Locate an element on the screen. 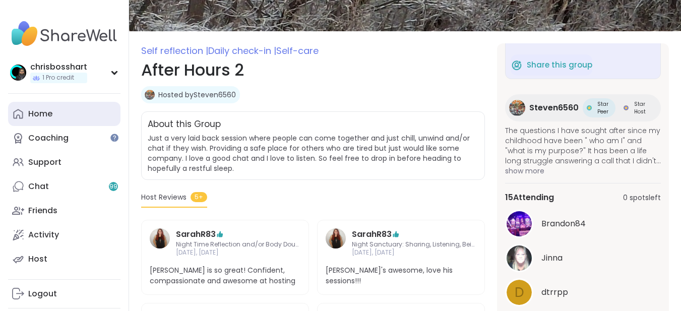  a: Host is located at coordinates (64, 259).